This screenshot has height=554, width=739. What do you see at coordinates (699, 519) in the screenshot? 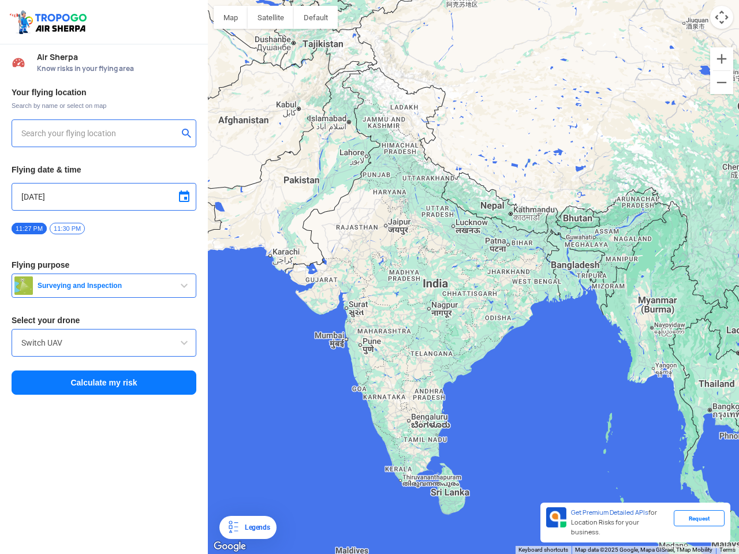
I see `div: Request` at bounding box center [699, 519].